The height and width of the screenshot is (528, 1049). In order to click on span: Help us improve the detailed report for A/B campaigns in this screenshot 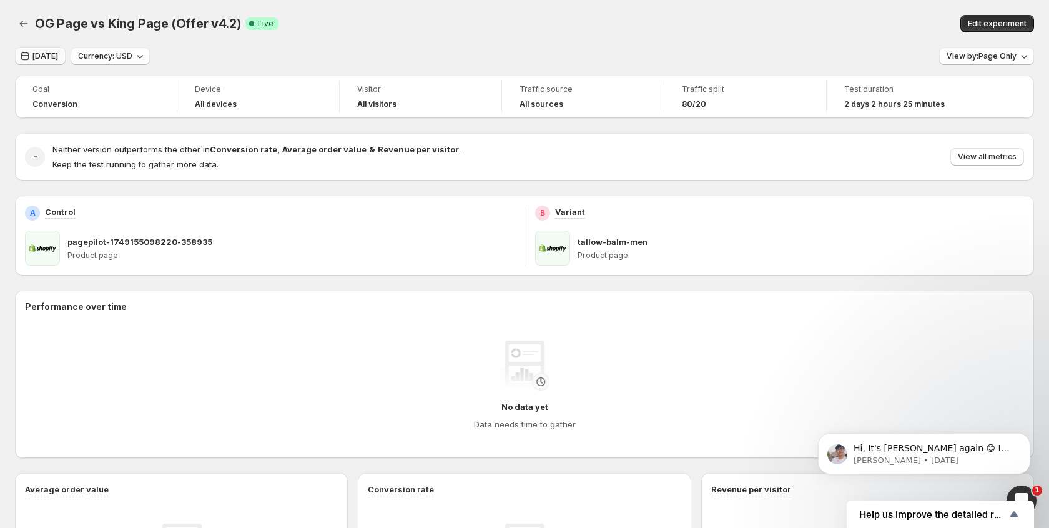, I will do `click(933, 514)`.